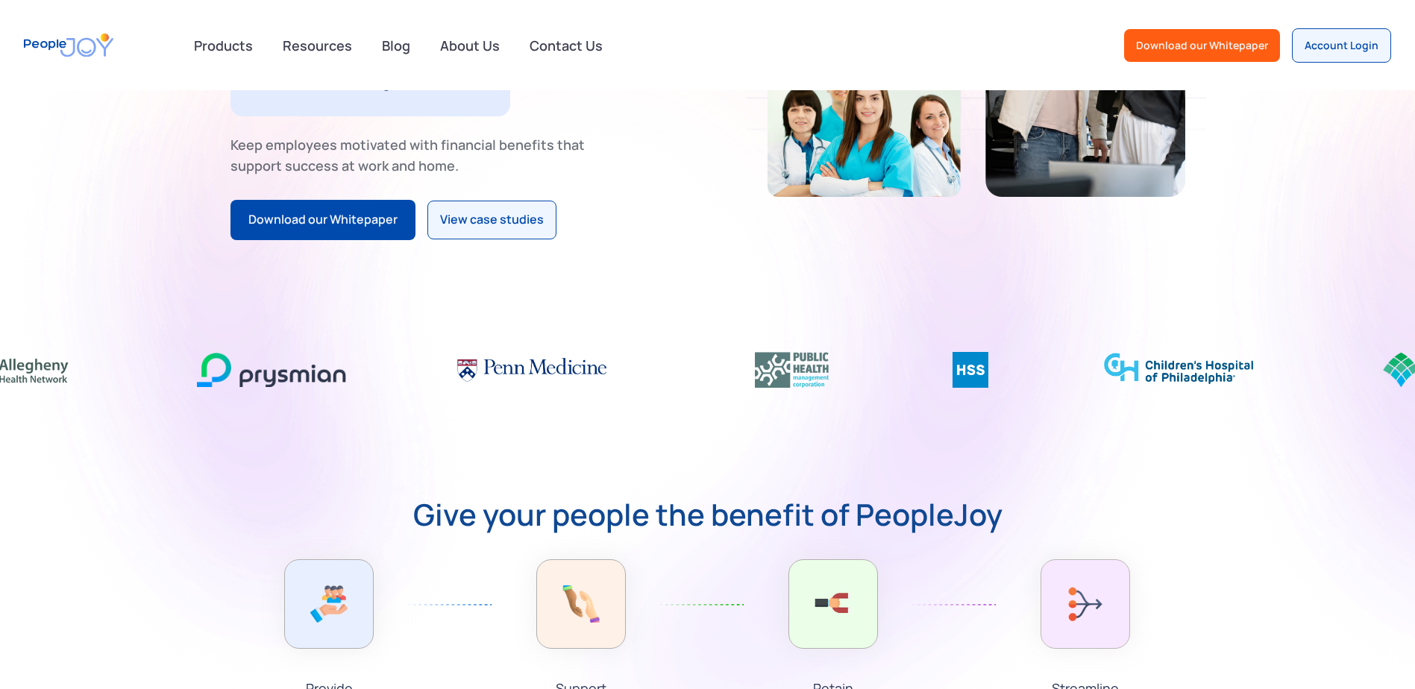 This screenshot has height=689, width=1415. Describe the element at coordinates (470, 46) in the screenshot. I see `a: About Us` at that location.